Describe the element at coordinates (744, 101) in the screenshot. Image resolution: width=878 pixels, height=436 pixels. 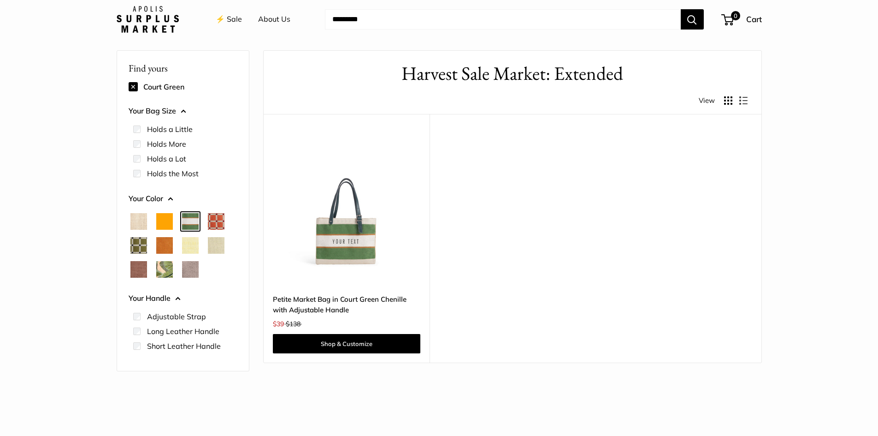
I see `button: Display products as list` at that location.